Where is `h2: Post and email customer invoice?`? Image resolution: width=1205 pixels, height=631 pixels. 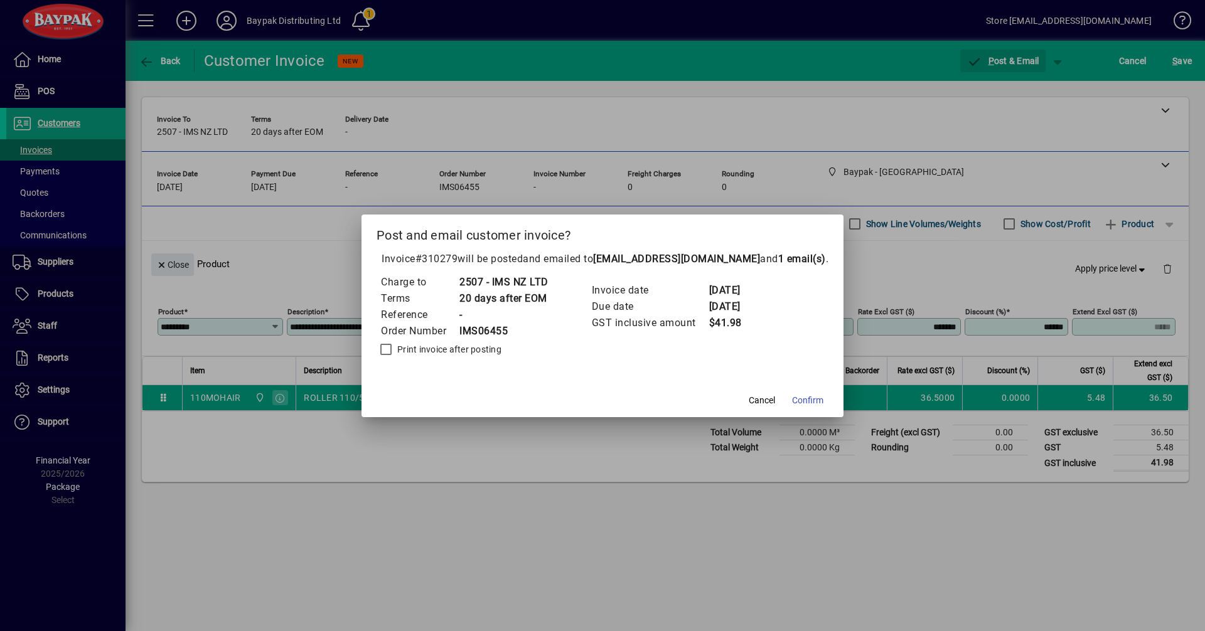 h2: Post and email customer invoice? is located at coordinates (602, 233).